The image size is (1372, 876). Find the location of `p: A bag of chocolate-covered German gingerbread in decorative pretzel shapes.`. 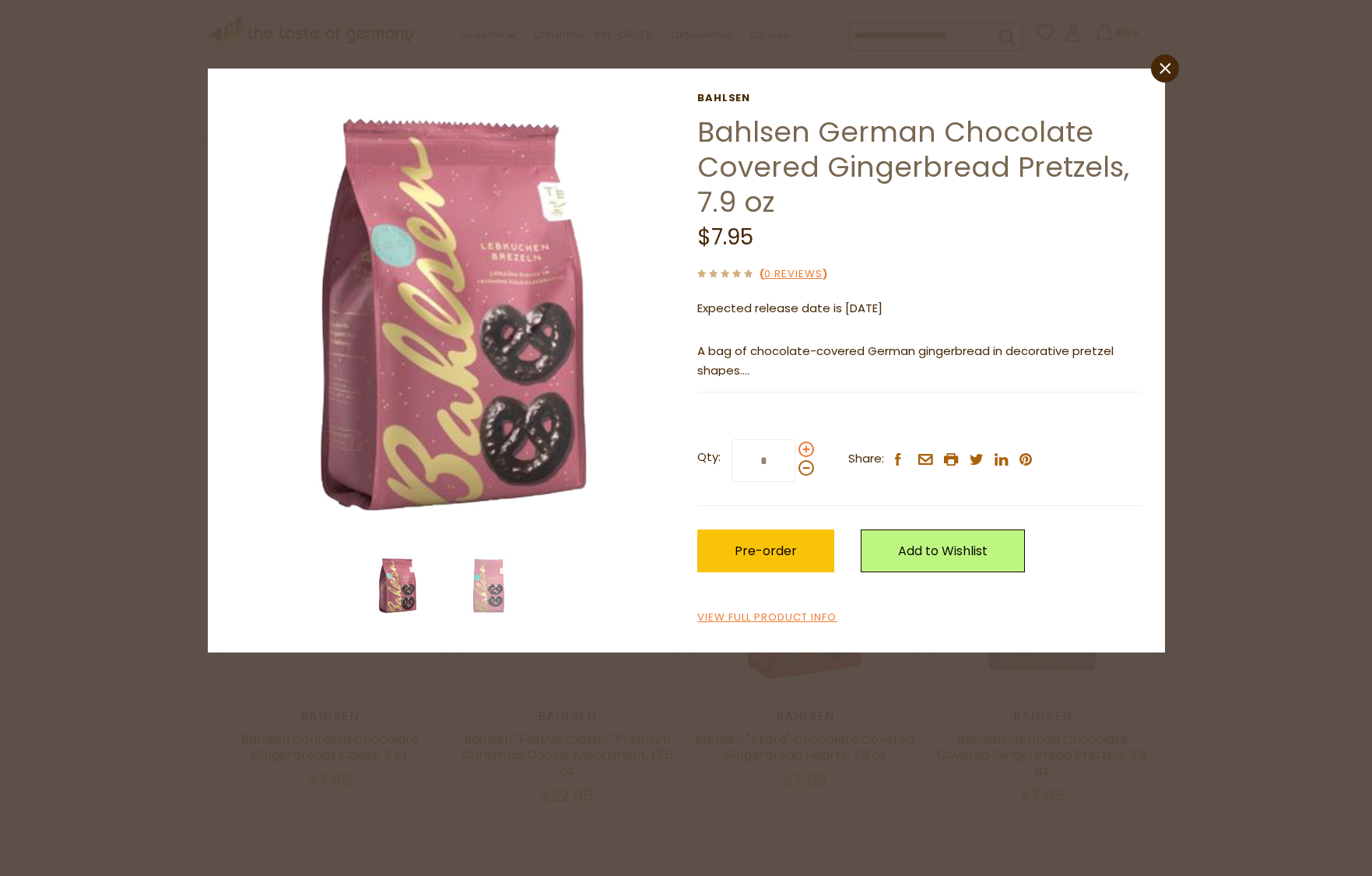

p: A bag of chocolate-covered German gingerbread in decorative pretzel shapes. is located at coordinates (919, 361).